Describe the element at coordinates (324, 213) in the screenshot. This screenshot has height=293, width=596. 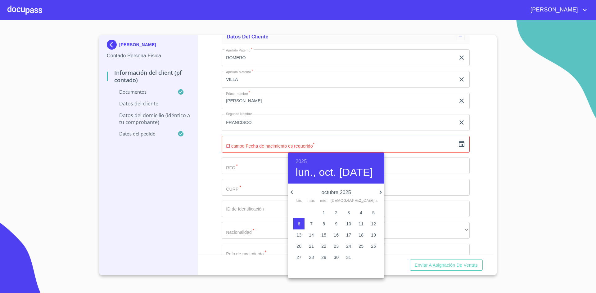
I see `p: 1` at that location.